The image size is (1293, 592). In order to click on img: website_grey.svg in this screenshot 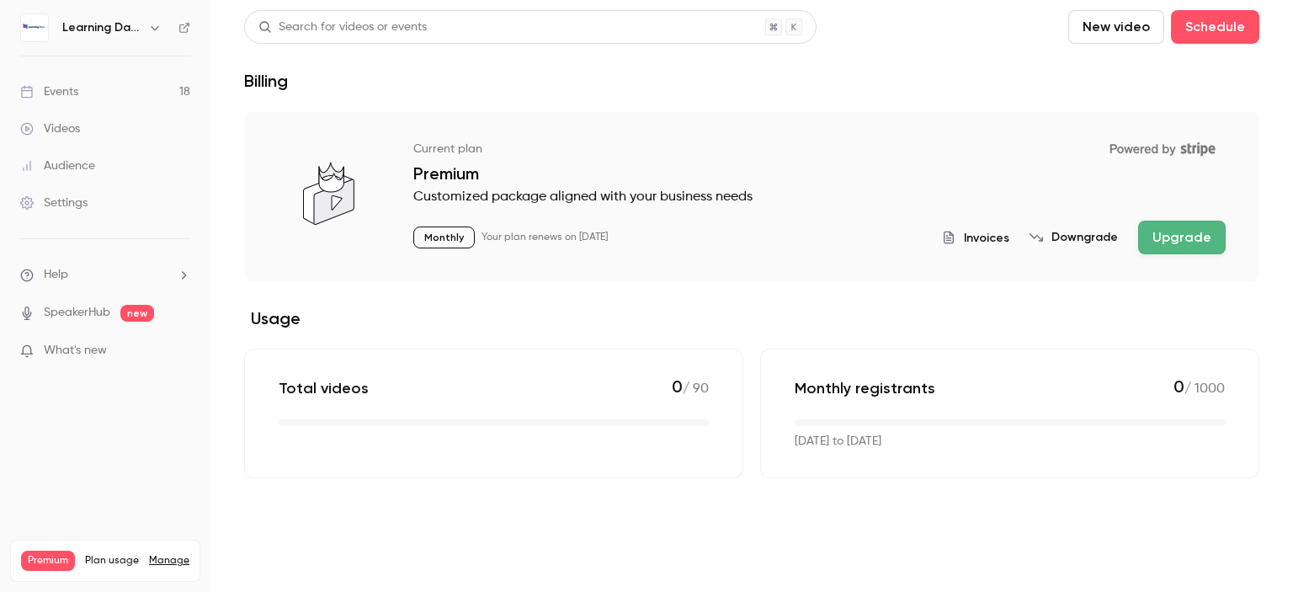, I will do `click(34, 51)`.